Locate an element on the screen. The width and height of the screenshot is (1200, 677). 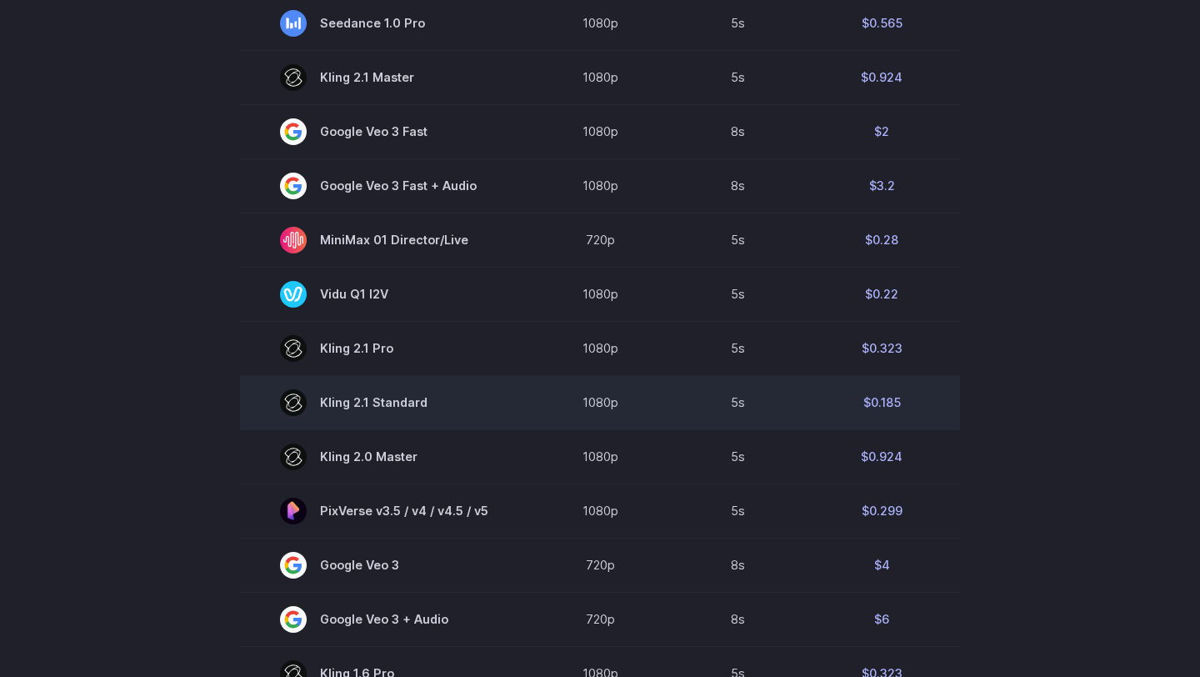
td: $0.185 is located at coordinates (882, 402).